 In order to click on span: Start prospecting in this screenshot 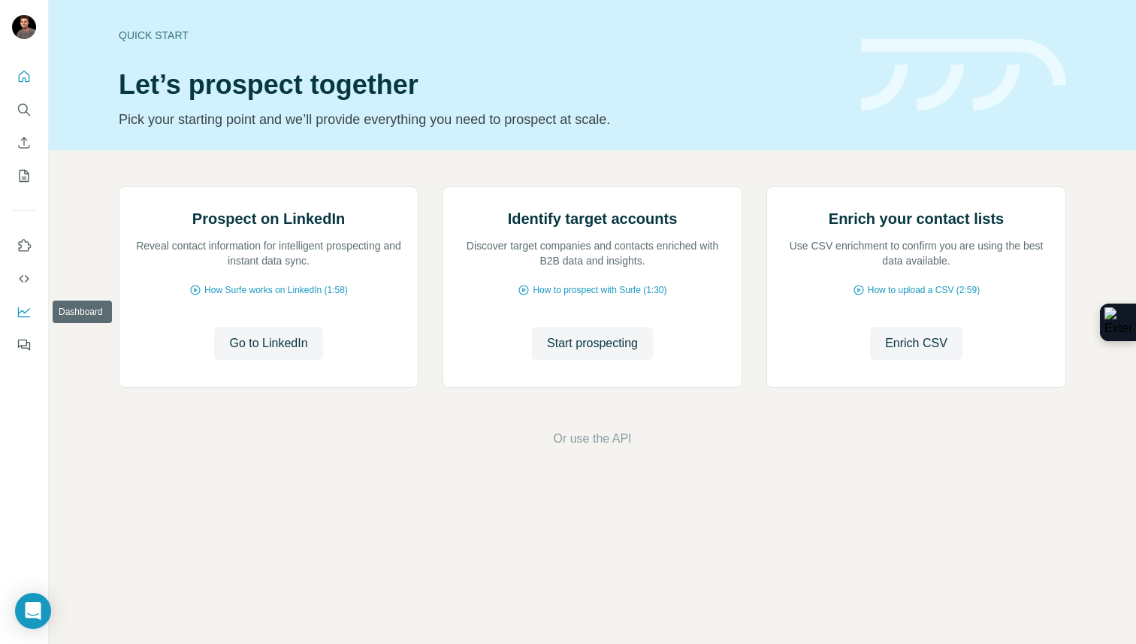, I will do `click(592, 343)`.